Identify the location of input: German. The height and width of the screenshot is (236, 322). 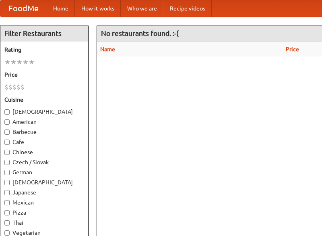
(7, 172).